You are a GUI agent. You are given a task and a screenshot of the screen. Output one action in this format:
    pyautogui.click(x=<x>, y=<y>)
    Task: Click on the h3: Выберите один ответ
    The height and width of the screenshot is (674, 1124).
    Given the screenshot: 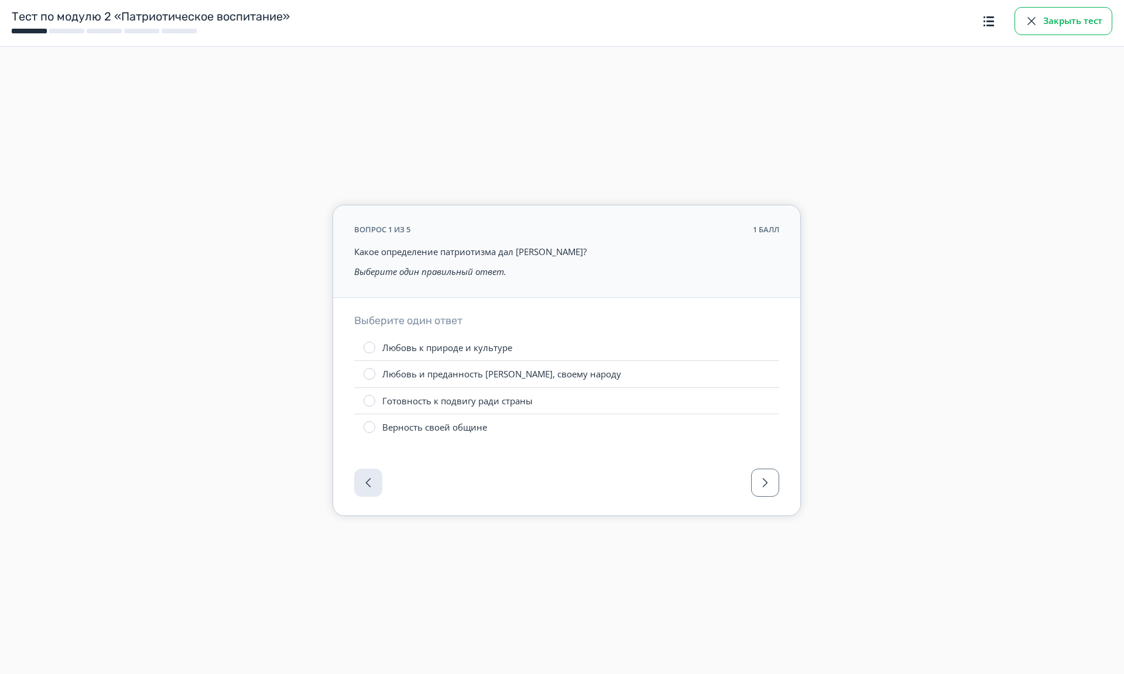 What is the action you would take?
    pyautogui.click(x=566, y=321)
    